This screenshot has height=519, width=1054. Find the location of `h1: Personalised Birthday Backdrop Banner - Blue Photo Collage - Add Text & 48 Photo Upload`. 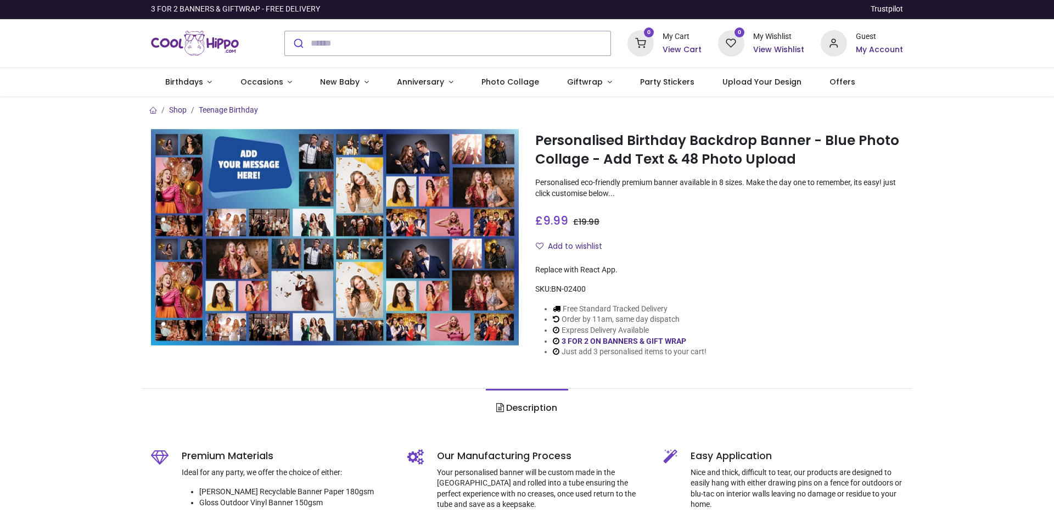

h1: Personalised Birthday Backdrop Banner - Blue Photo Collage - Add Text & 48 Photo Upload is located at coordinates (719, 150).